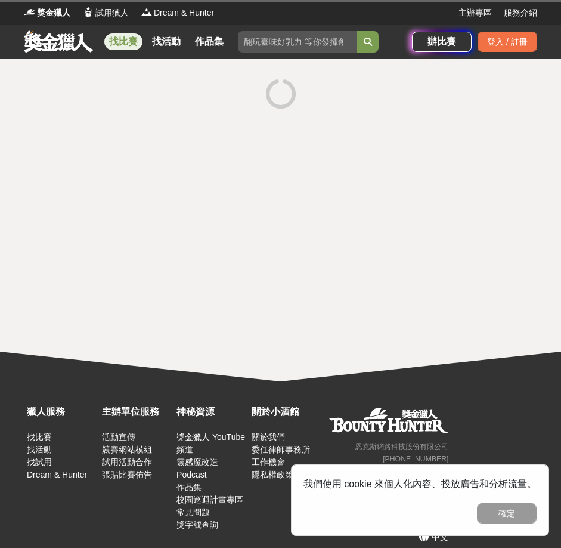 Image resolution: width=561 pixels, height=548 pixels. Describe the element at coordinates (281, 449) in the screenshot. I see `a: 委任律師事務所` at that location.